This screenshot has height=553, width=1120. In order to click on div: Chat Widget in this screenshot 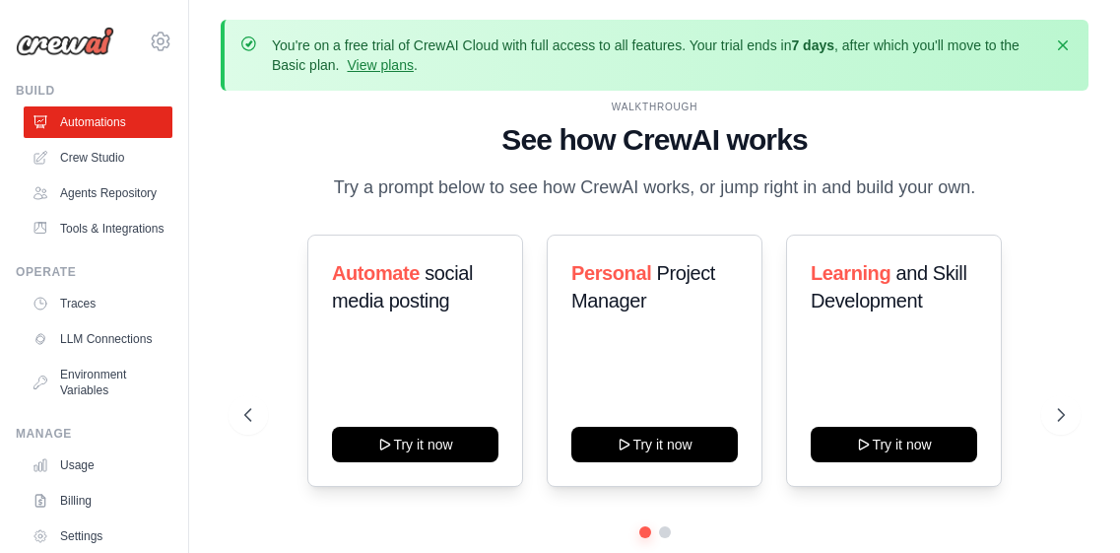, I will do `click(1071, 506)`.